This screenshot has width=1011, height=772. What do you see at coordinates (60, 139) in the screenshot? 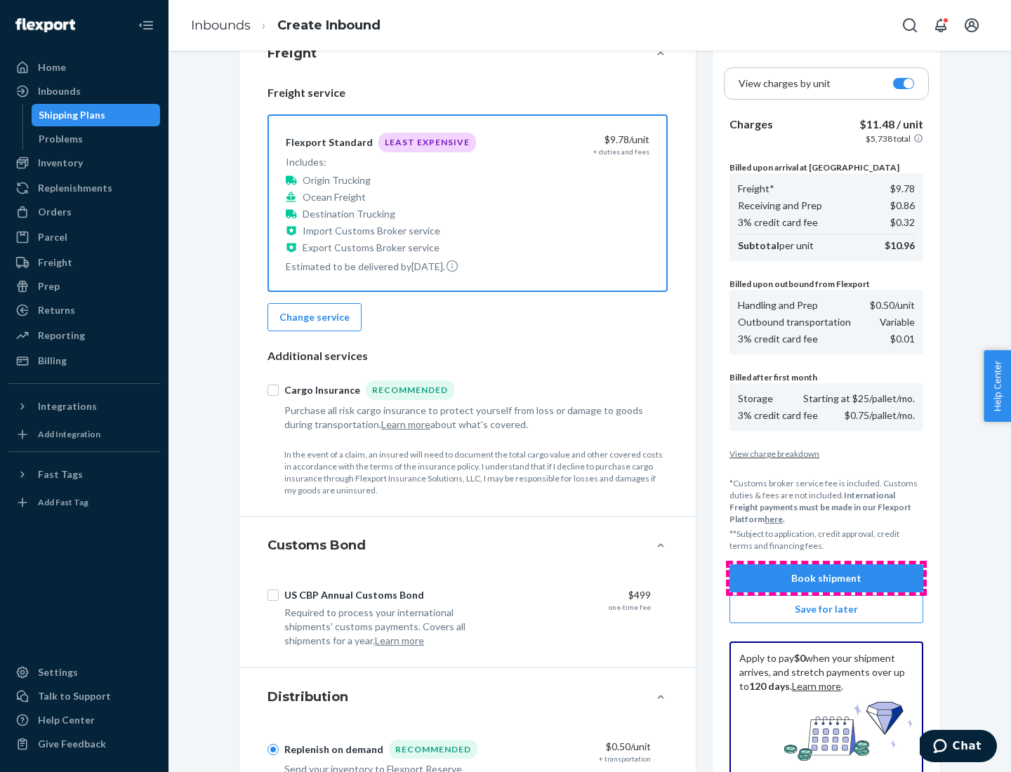
I see `div: Problems` at bounding box center [60, 139].